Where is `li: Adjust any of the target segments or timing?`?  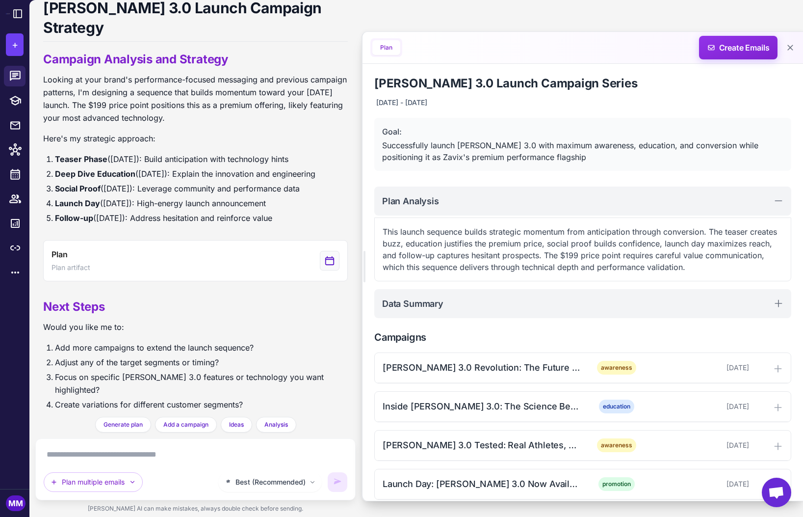
li: Adjust any of the target segments or timing? is located at coordinates (201, 362).